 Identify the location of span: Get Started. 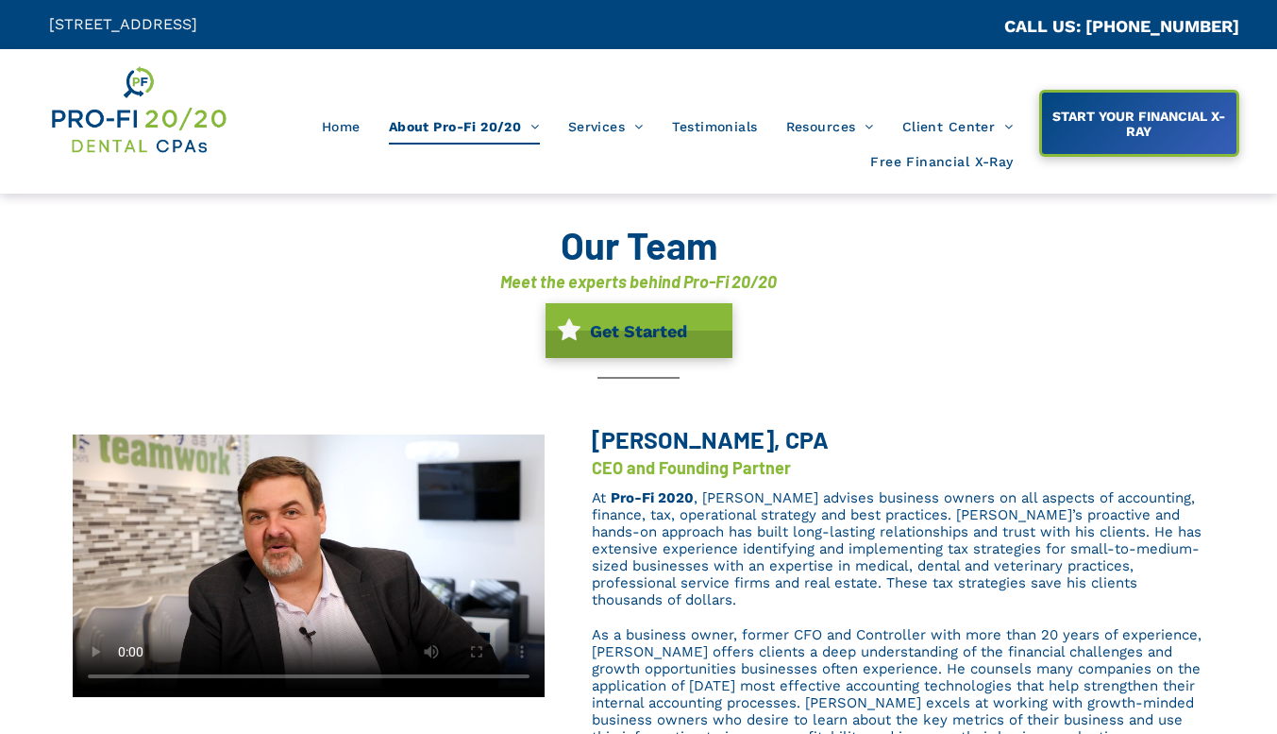
(638, 330).